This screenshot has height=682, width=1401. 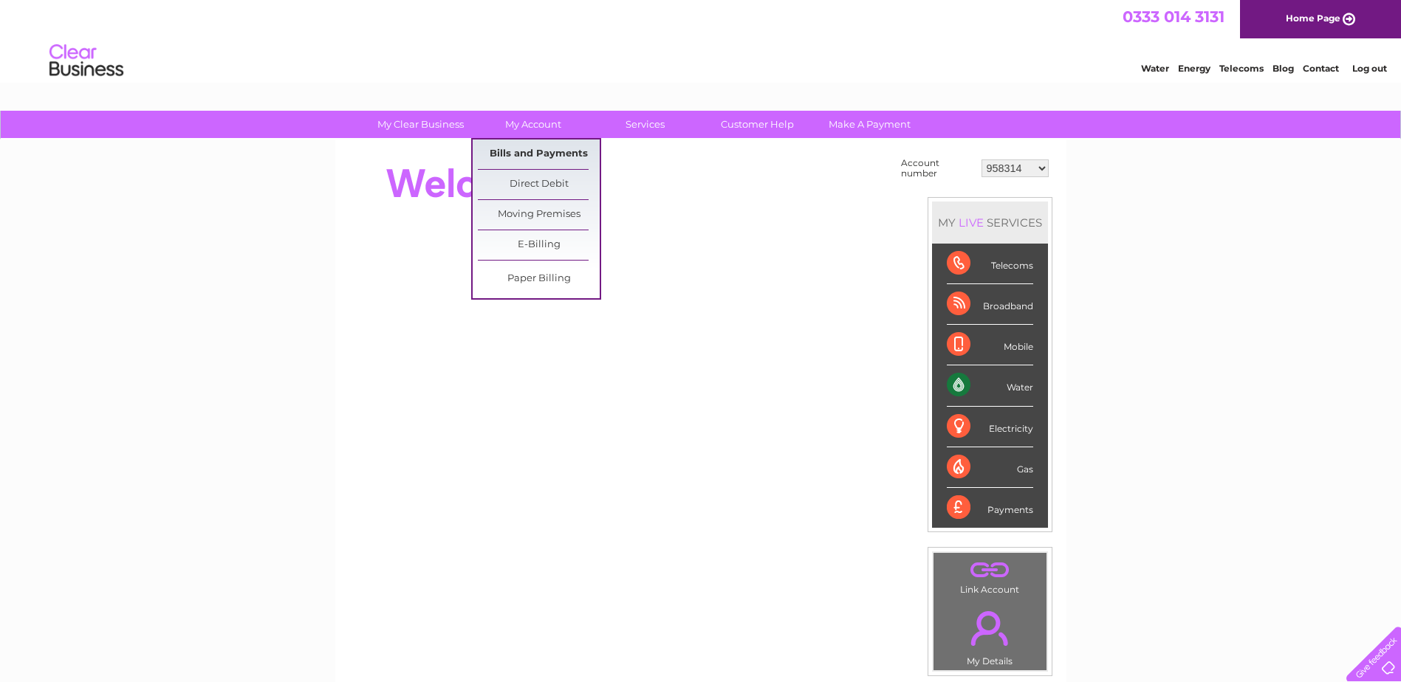 What do you see at coordinates (989, 222) in the screenshot?
I see `div: MY SERVICES` at bounding box center [989, 222].